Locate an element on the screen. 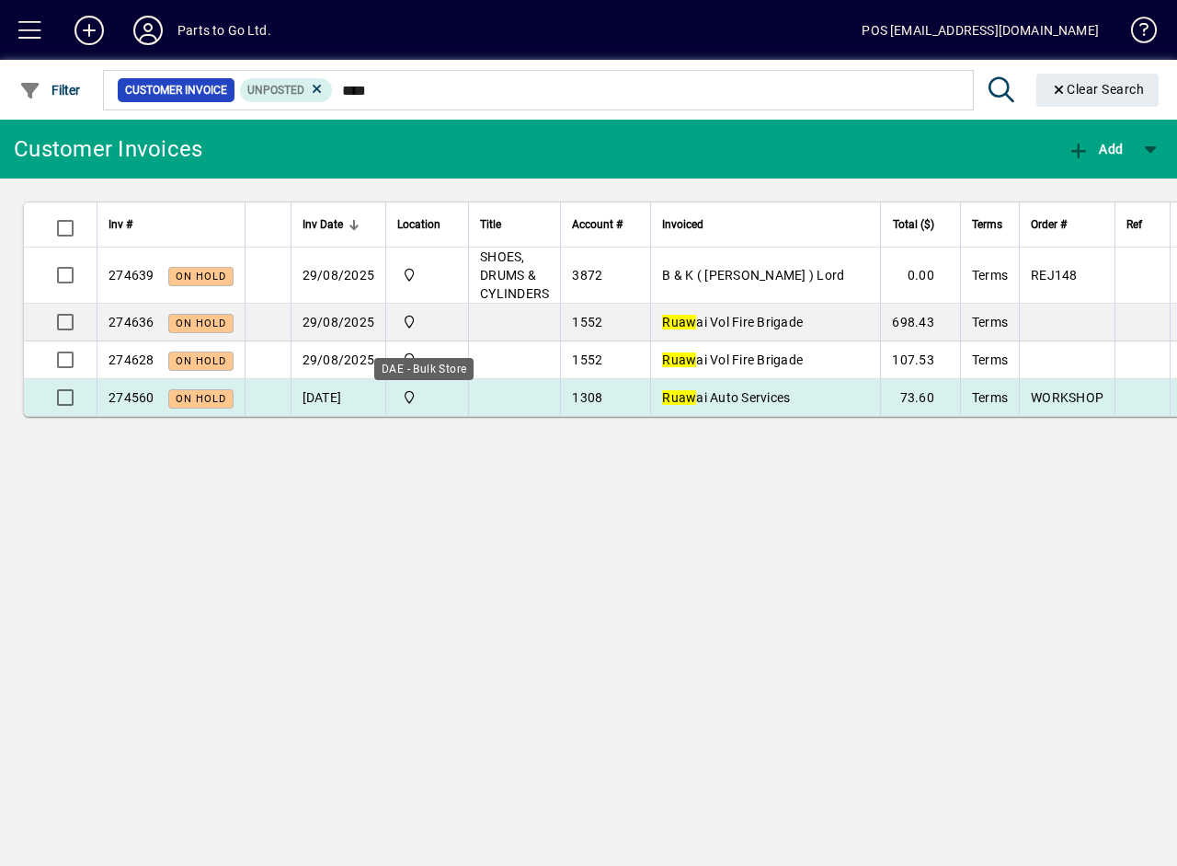 Image resolution: width=1177 pixels, height=866 pixels. span: Ref is located at coordinates (1134, 224).